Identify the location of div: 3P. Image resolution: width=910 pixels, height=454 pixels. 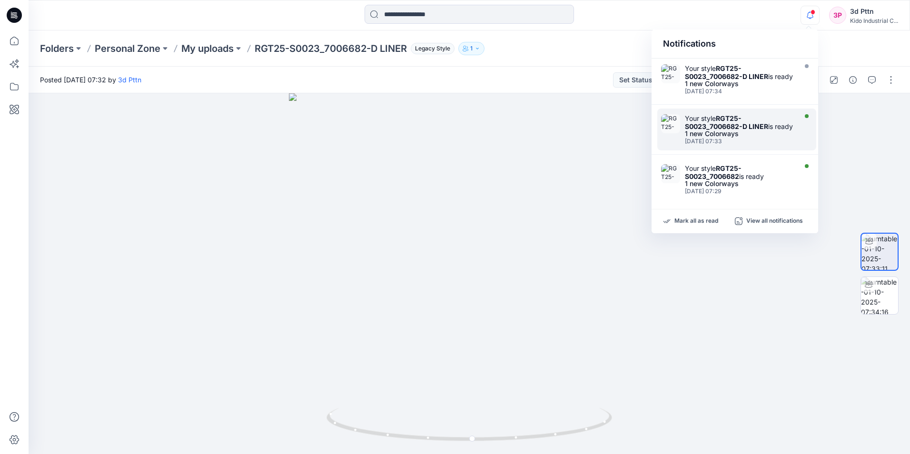
(838, 15).